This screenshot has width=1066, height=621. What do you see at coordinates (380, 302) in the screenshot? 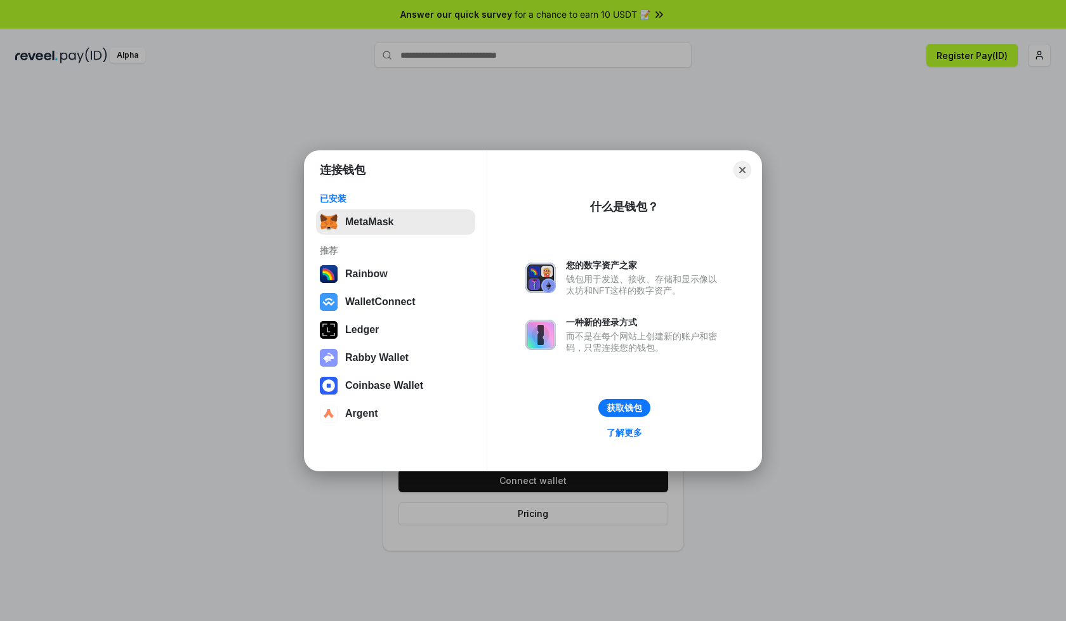
I see `div: WalletConnect` at bounding box center [380, 302].